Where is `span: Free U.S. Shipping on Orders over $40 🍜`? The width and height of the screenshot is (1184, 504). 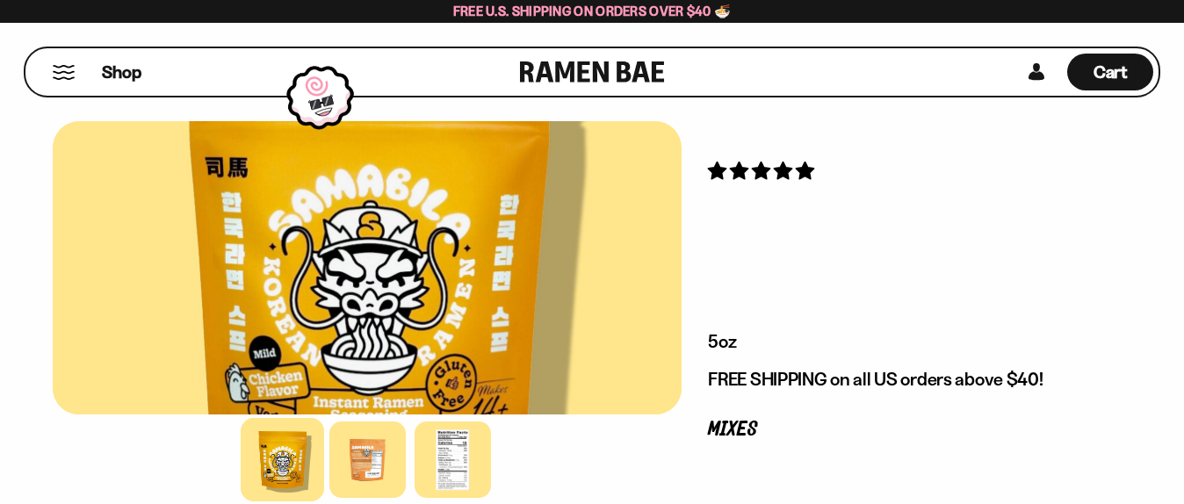 span: Free U.S. Shipping on Orders over $40 🍜 is located at coordinates (592, 11).